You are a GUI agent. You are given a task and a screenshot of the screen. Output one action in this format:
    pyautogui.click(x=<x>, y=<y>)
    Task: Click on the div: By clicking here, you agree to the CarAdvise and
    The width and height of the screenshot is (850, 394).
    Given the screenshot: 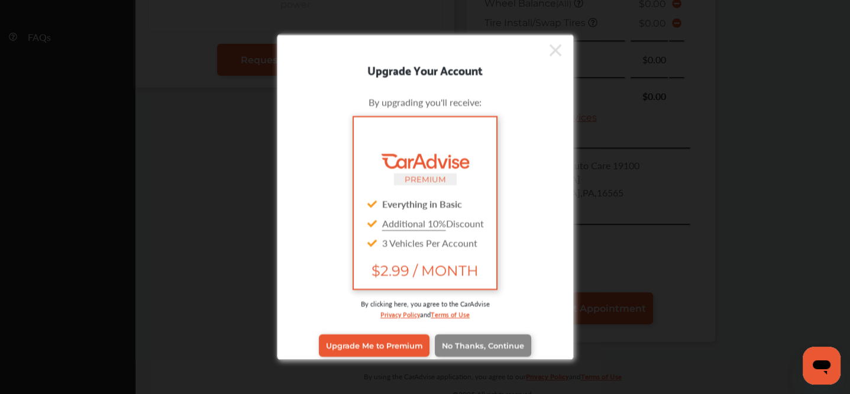 What is the action you would take?
    pyautogui.click(x=425, y=315)
    